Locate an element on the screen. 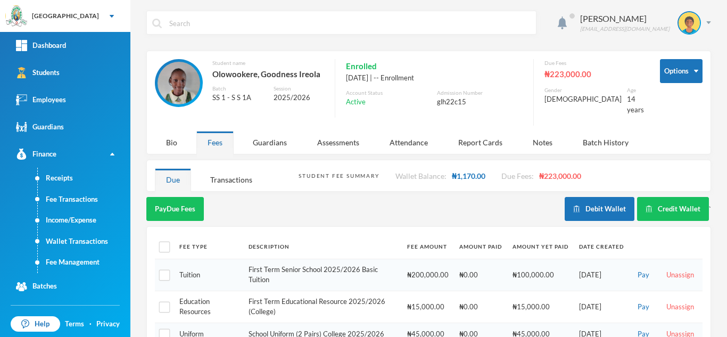 This screenshot has width=727, height=337. th: Date Created is located at coordinates (602, 247).